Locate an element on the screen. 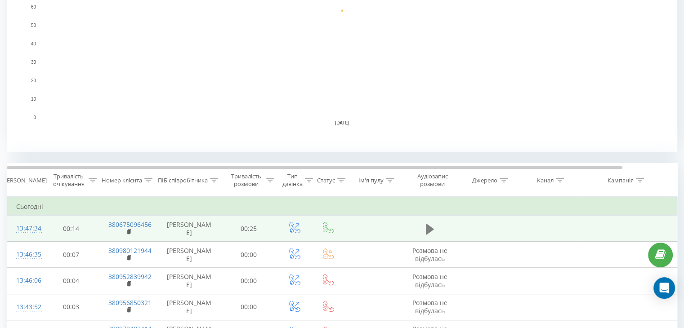  div: Статус is located at coordinates (326, 180).